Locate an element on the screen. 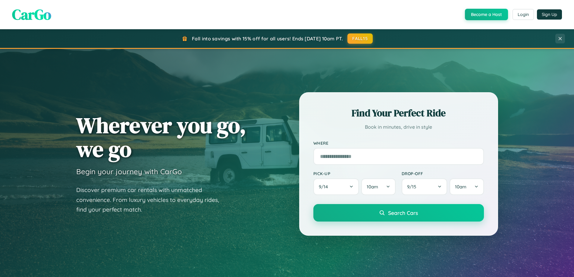 This screenshot has height=277, width=574. button: FALL15 is located at coordinates (360, 39).